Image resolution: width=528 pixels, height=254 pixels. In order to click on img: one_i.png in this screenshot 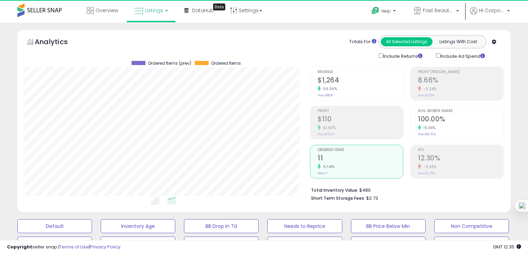, I will do `click(522, 205)`.